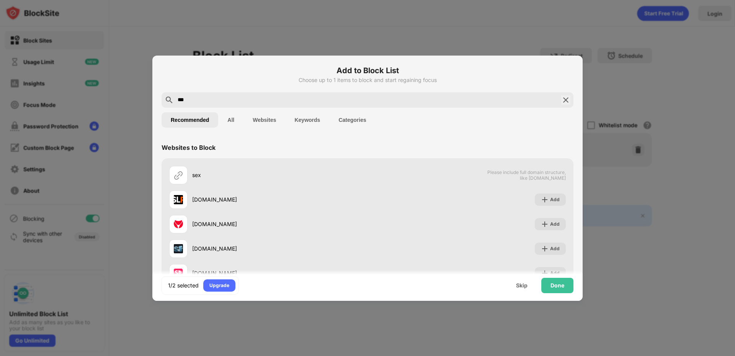 The height and width of the screenshot is (356, 735). Describe the element at coordinates (368, 80) in the screenshot. I see `div: Choose up to 1 items to block and start regaining focus` at that location.